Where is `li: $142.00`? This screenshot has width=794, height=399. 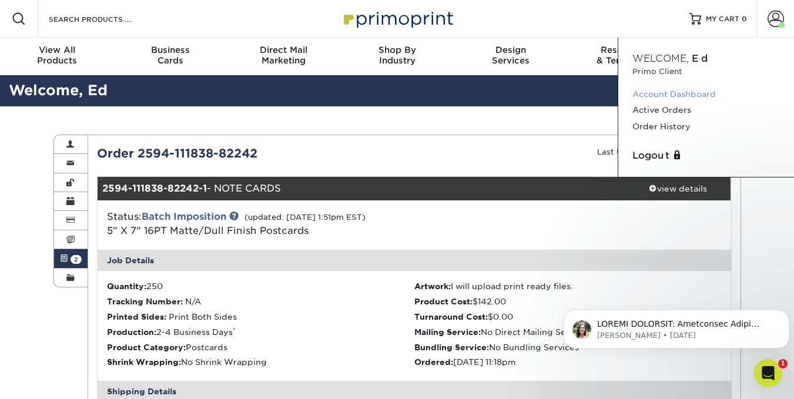
li: $142.00 is located at coordinates (568, 302).